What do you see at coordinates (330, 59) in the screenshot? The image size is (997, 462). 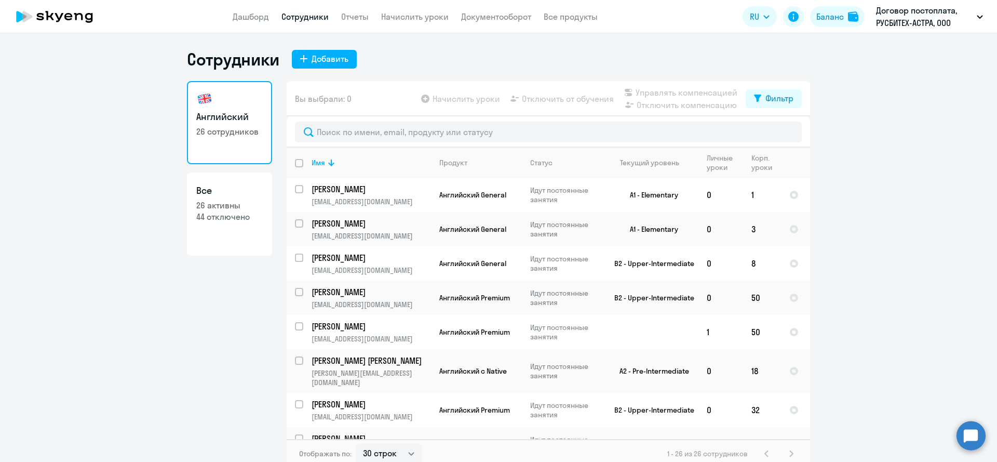 I see `div: Добавить` at bounding box center [330, 59].